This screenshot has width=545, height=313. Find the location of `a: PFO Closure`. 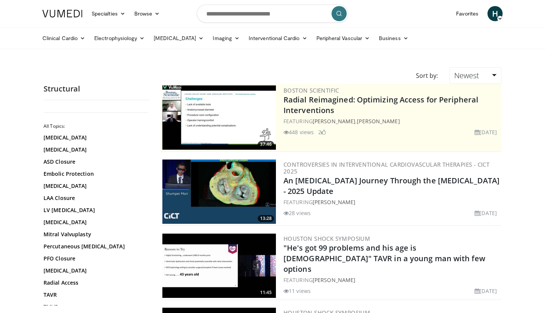

a: PFO Closure is located at coordinates (95, 259).